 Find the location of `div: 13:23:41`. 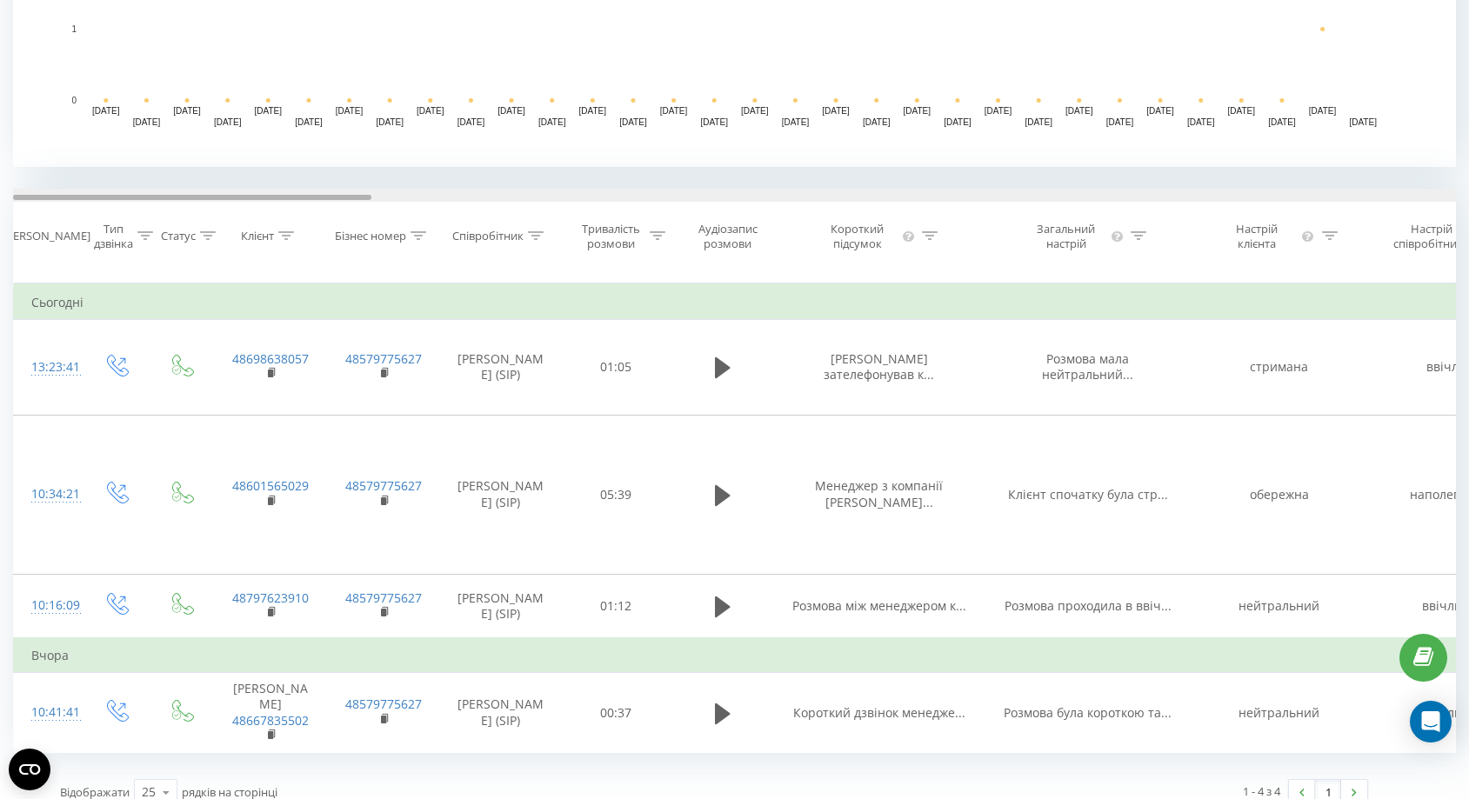

div: 13:23:41 is located at coordinates (49, 367).